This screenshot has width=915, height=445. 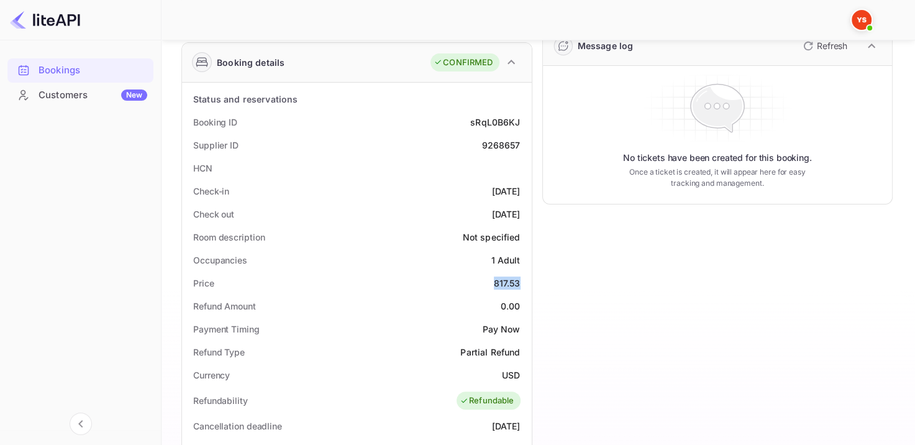 What do you see at coordinates (93, 95) in the screenshot?
I see `div: Customers` at bounding box center [93, 95].